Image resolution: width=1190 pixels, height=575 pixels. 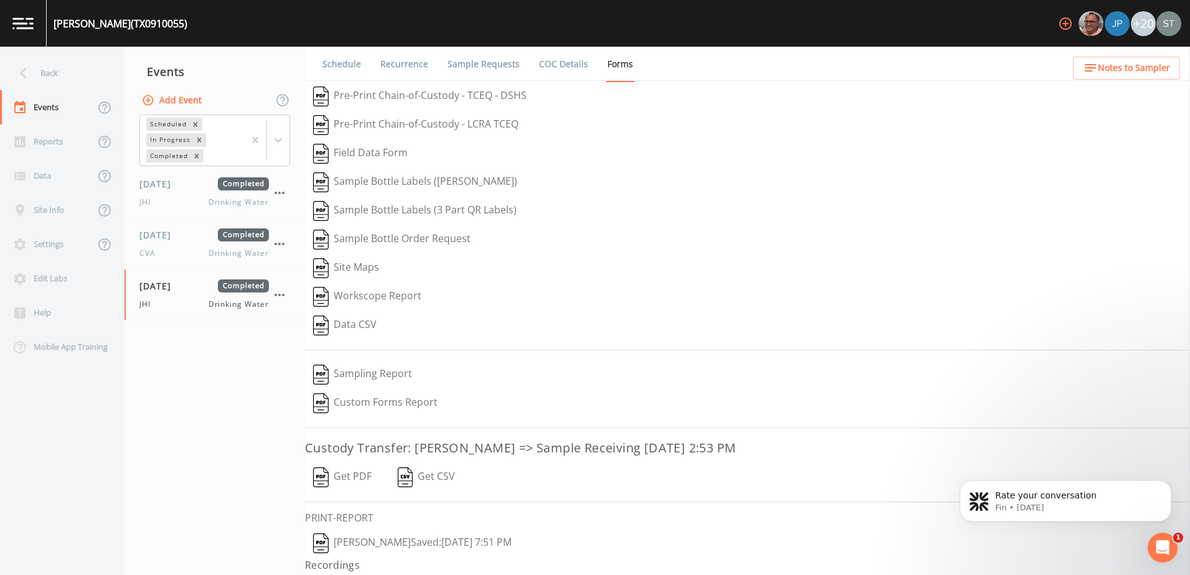 I want to click on button: Workscope Report, so click(x=367, y=297).